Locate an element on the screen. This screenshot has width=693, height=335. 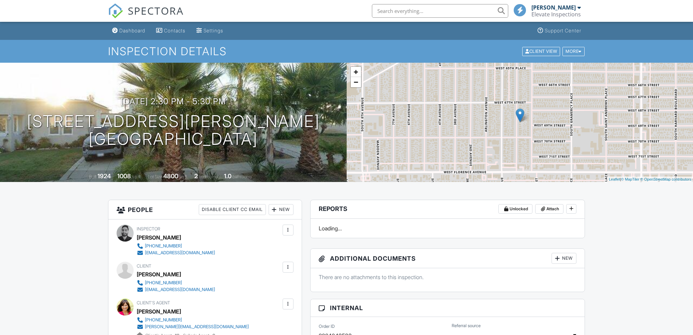
div: Elevate Inspections is located at coordinates (556, 14).